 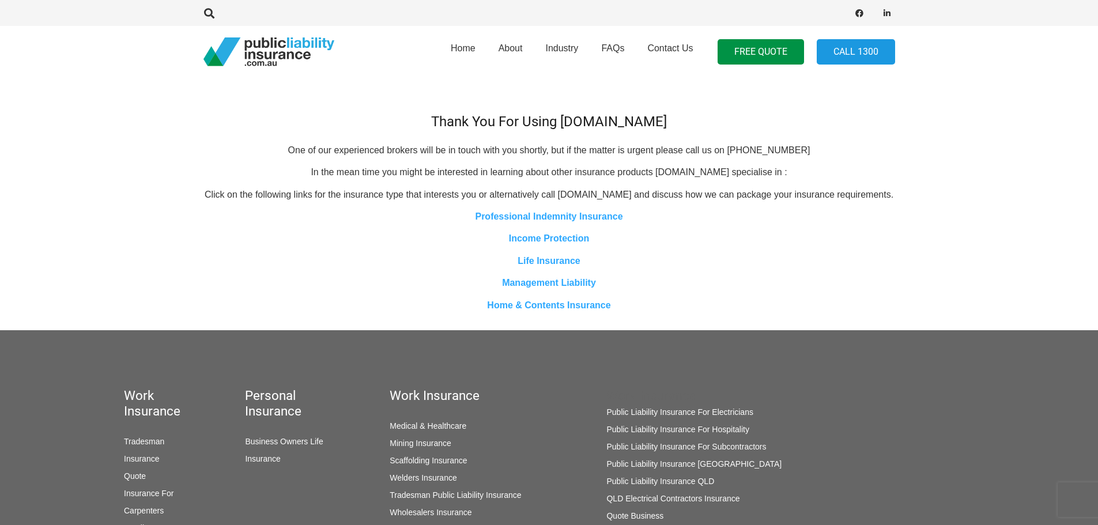 I want to click on span: FAQs, so click(x=612, y=48).